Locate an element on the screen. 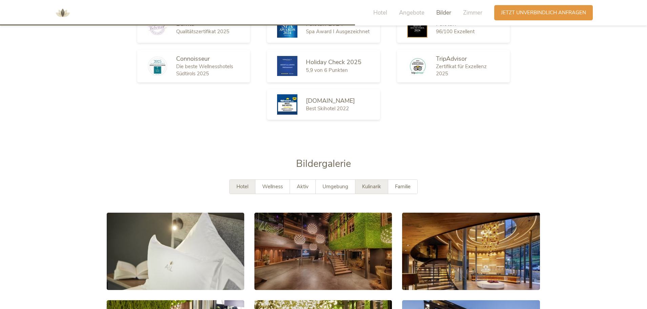  span: TripAdvisor is located at coordinates (451, 59).